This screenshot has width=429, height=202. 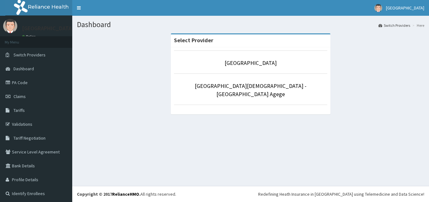 What do you see at coordinates (109, 194) in the screenshot?
I see `strong: Copyright © 2017 .` at bounding box center [109, 194].